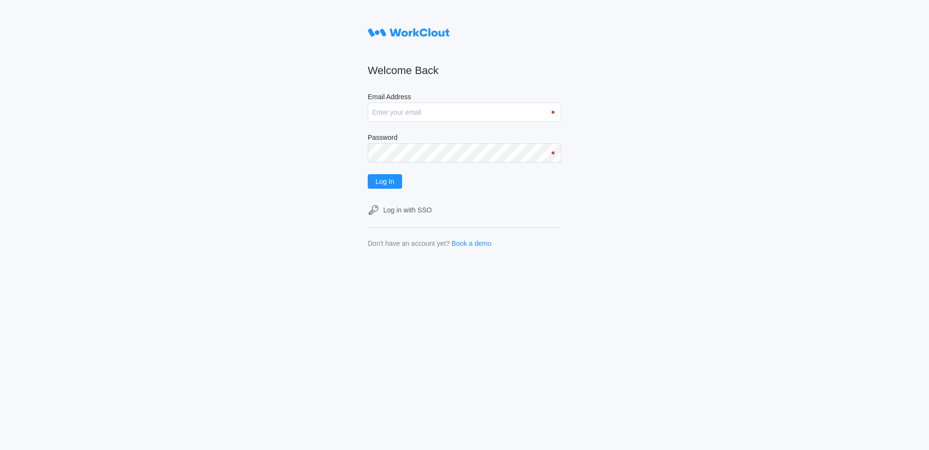 This screenshot has width=929, height=450. Describe the element at coordinates (471, 243) in the screenshot. I see `div: Book a demo` at that location.